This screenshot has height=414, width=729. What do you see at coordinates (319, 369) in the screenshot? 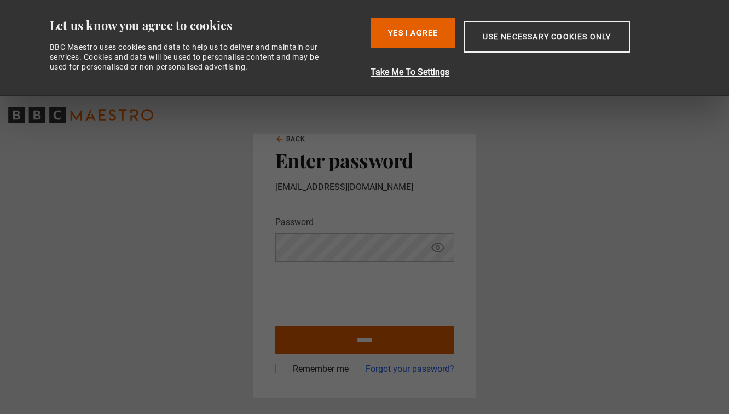
I see `label: Remember me` at bounding box center [319, 369].